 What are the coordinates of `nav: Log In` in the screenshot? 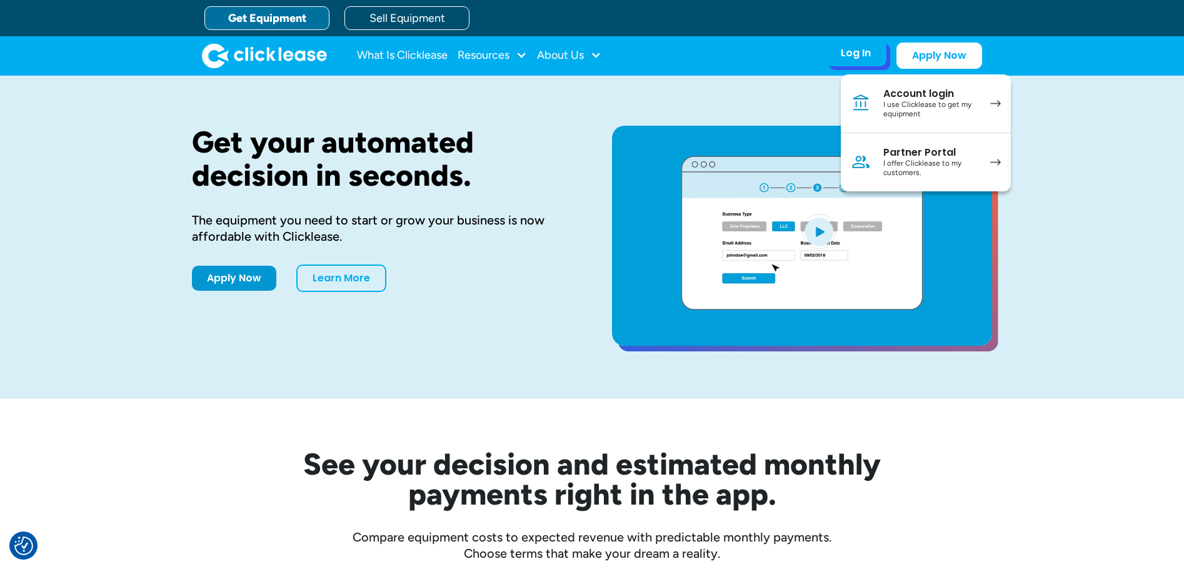 It's located at (926, 133).